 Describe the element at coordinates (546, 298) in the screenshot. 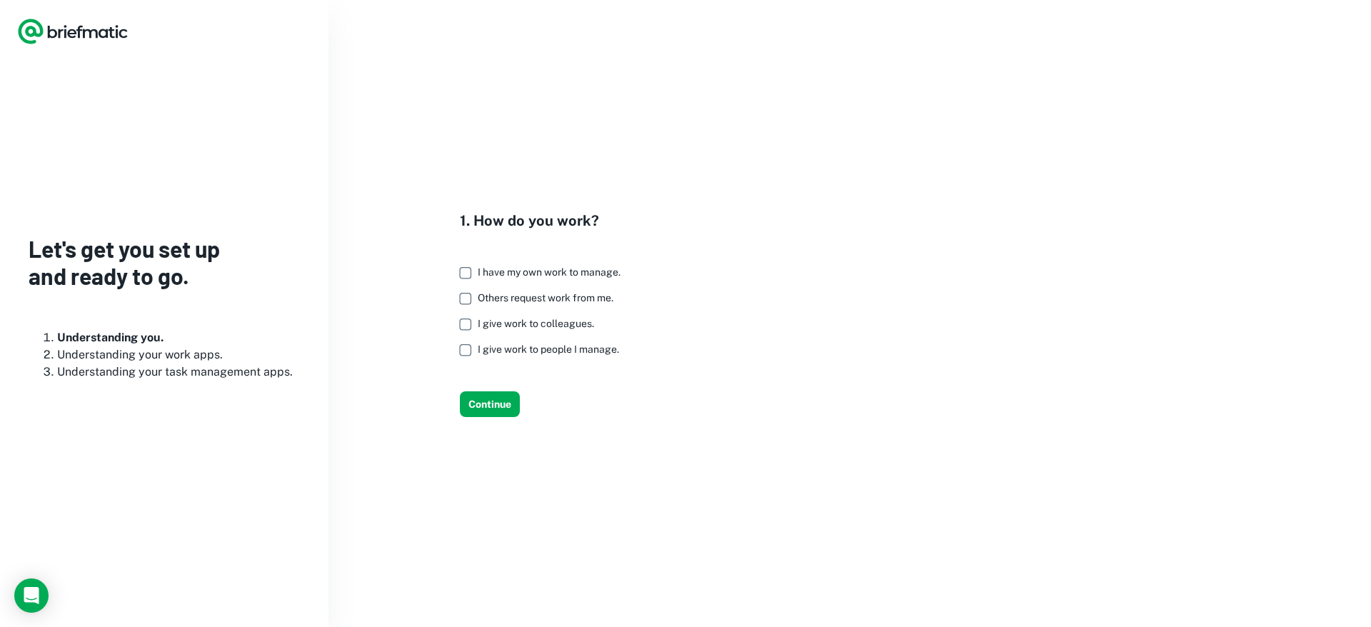

I see `span: Others request work from me.` at that location.